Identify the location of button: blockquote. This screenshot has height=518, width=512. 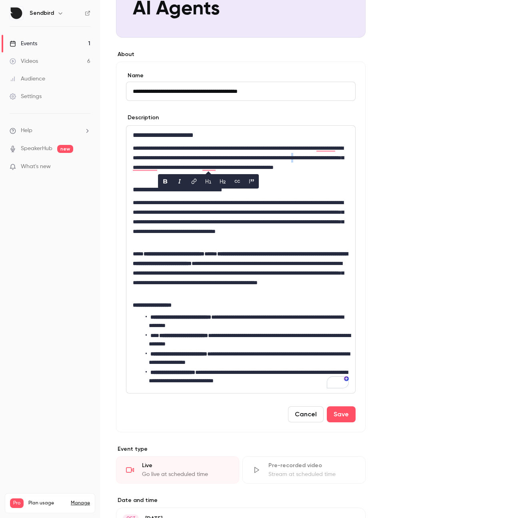
(252, 181).